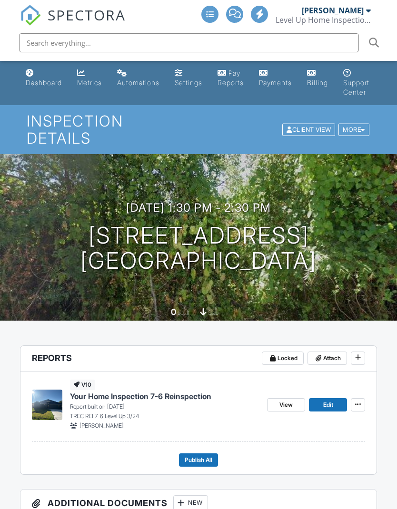 This screenshot has height=509, width=397. Describe the element at coordinates (353, 129) in the screenshot. I see `div: More` at that location.